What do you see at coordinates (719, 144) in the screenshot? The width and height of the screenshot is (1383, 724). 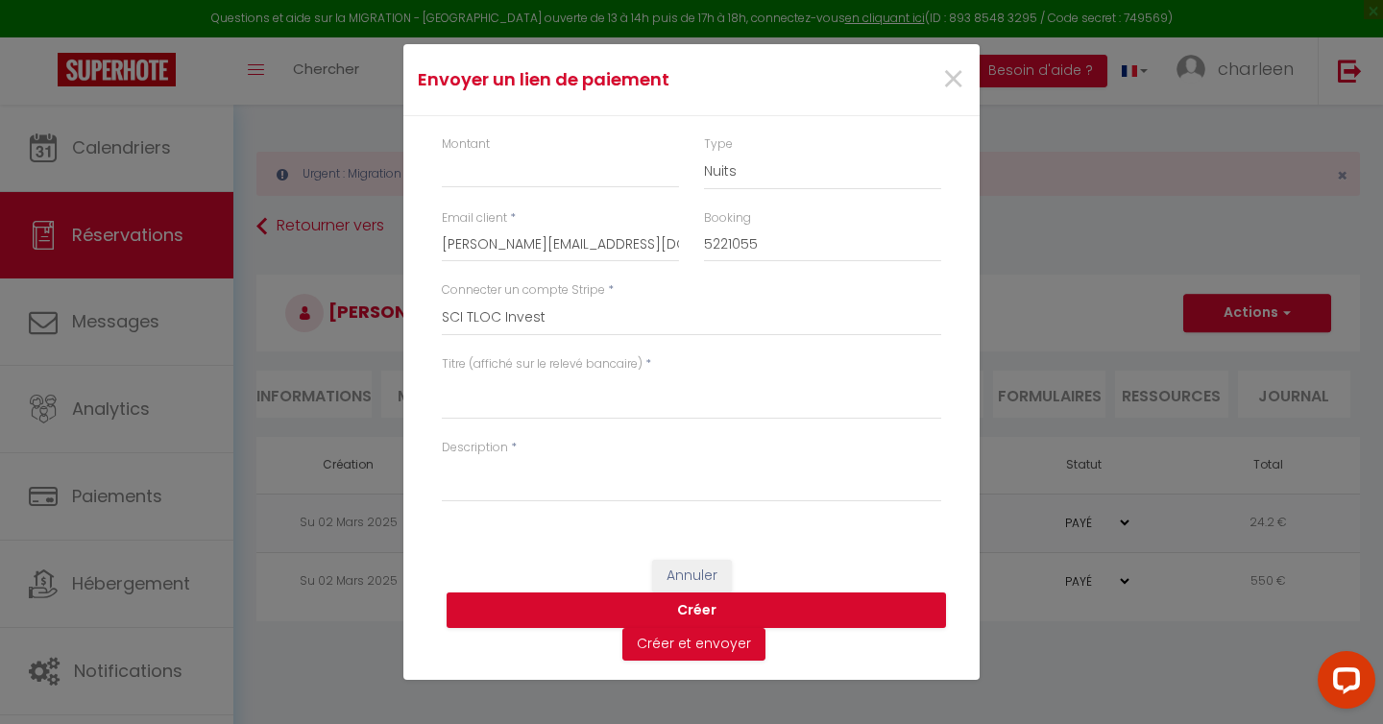 I see `label: Type` at bounding box center [719, 144].